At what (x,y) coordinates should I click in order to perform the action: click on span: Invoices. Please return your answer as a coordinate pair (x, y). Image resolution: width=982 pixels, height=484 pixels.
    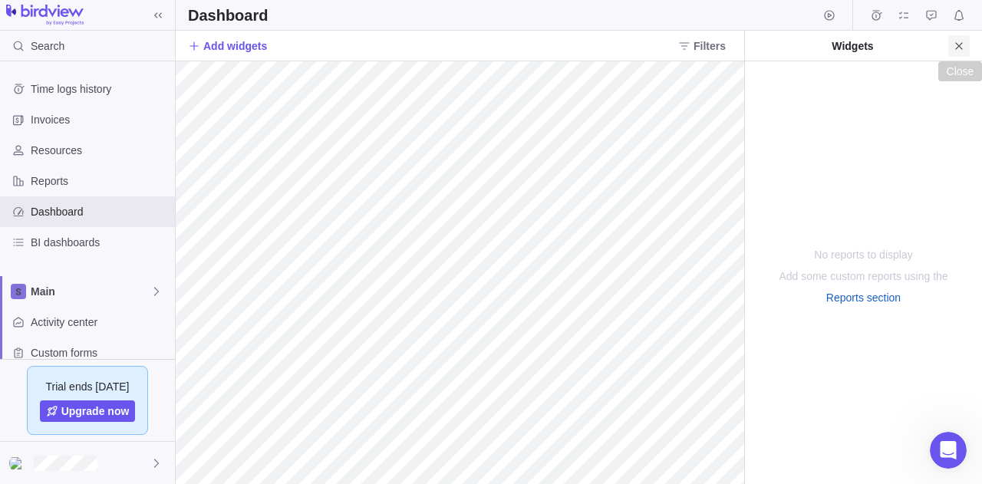
    Looking at the image, I should click on (100, 120).